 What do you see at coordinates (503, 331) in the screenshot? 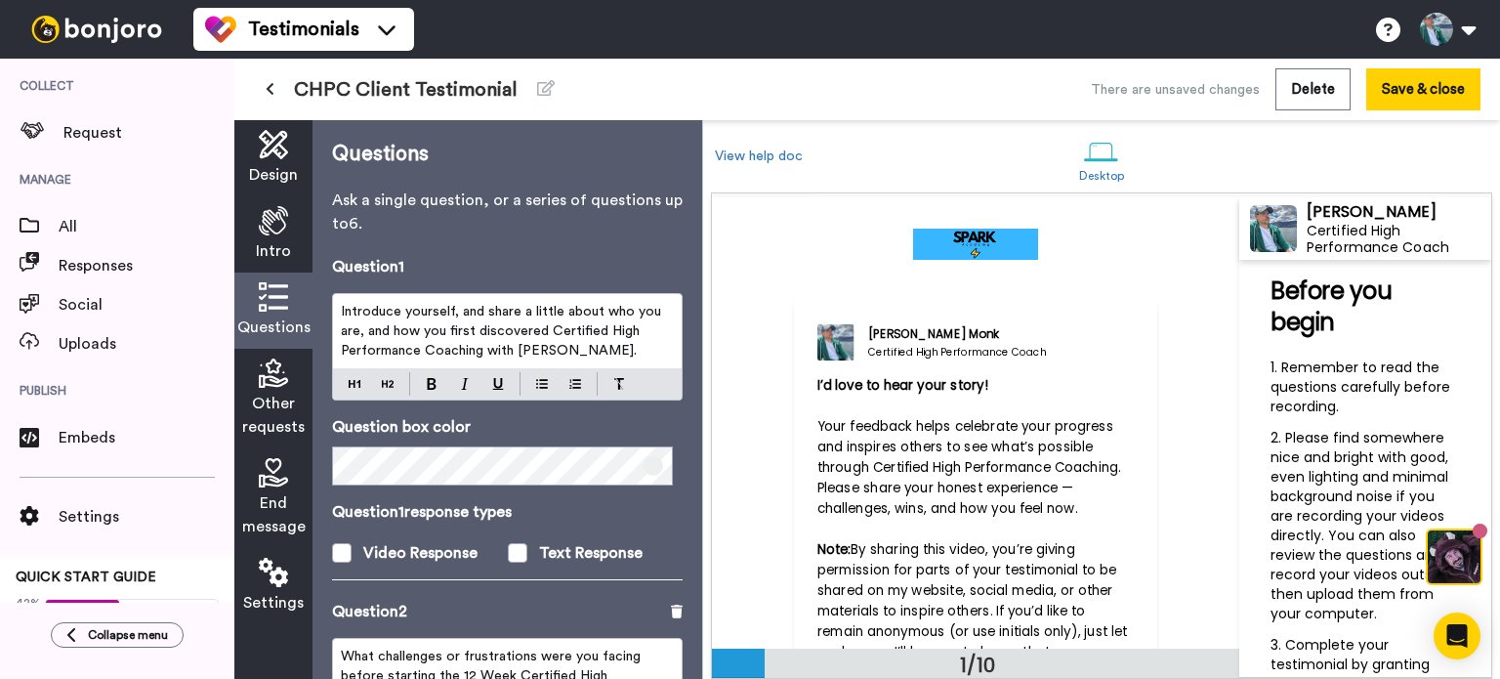
I see `span: Introduce yourself, and share a little about who you are, and how you first discovered Certified ...` at bounding box center [503, 331].